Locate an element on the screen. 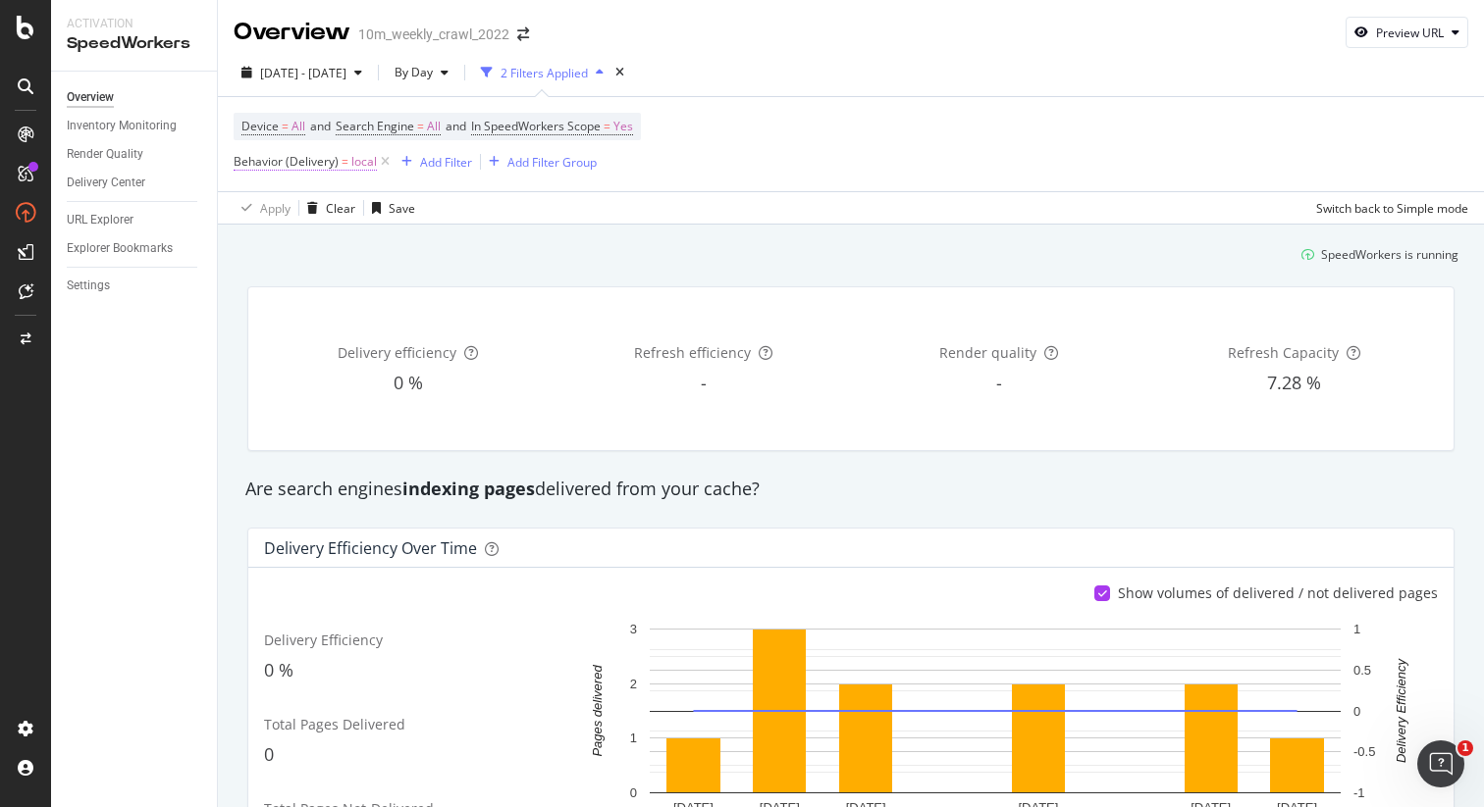 The width and height of the screenshot is (1484, 807). div: 2 Filters Applied is located at coordinates (544, 73).